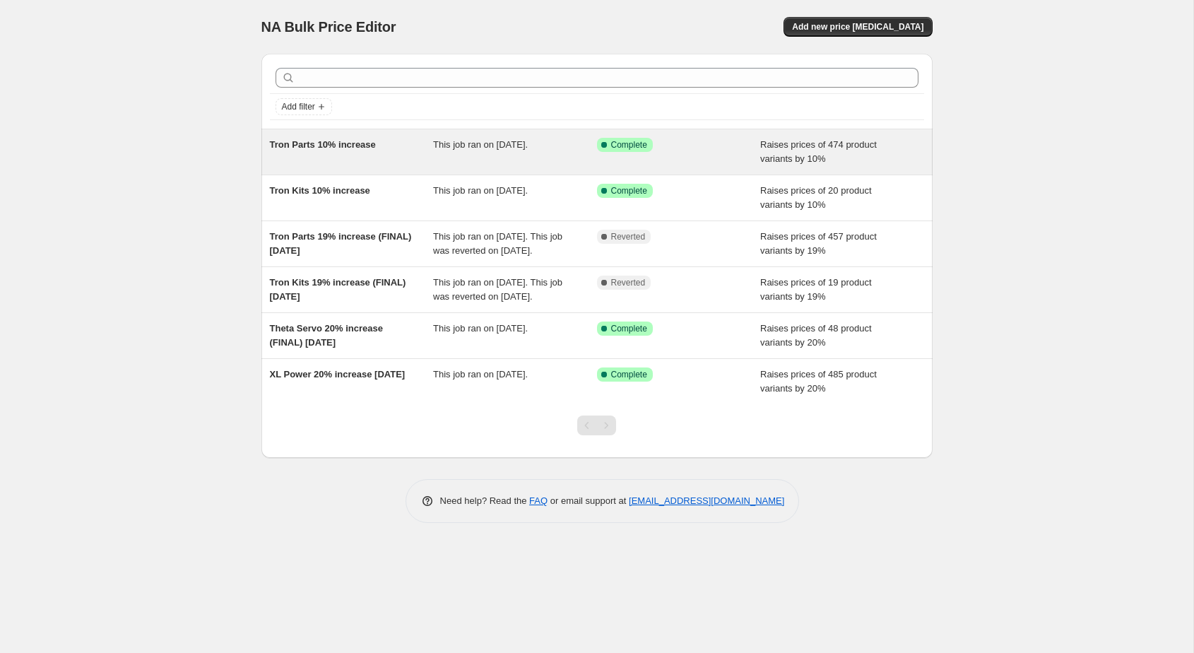 The image size is (1194, 653). Describe the element at coordinates (818, 151) in the screenshot. I see `span: Raises prices of 474 product variants by 10%` at that location.